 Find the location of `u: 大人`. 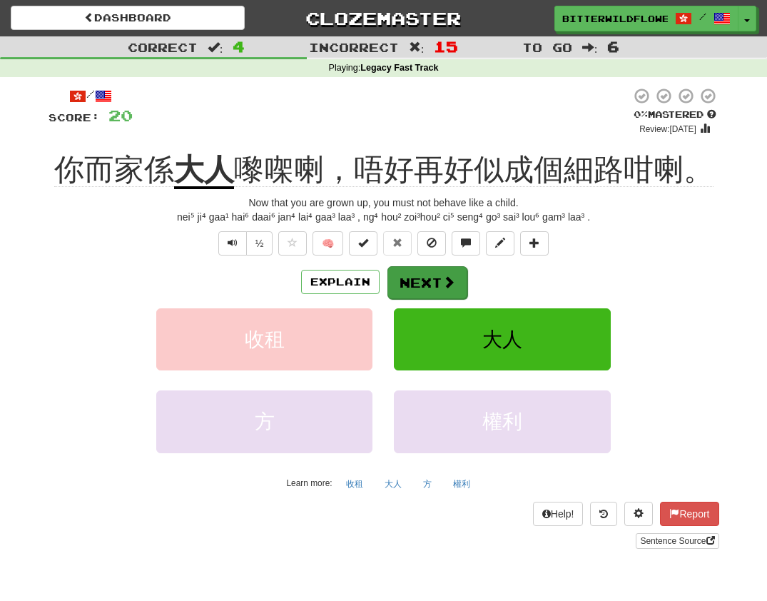

u: 大人 is located at coordinates (204, 171).